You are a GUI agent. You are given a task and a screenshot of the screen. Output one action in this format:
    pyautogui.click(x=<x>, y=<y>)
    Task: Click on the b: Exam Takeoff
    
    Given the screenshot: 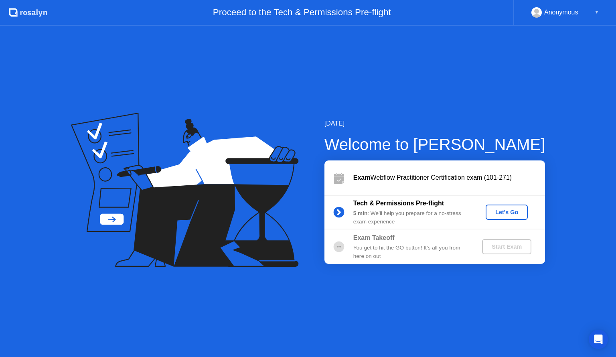 What is the action you would take?
    pyautogui.click(x=374, y=238)
    